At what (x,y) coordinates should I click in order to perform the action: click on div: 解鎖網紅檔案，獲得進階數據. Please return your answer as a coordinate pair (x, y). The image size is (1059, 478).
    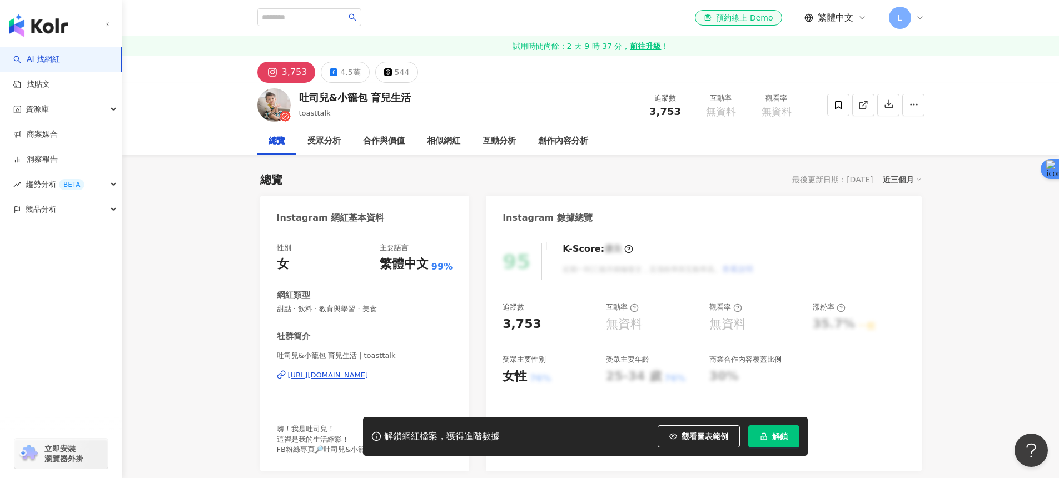
    Looking at the image, I should click on (442, 436).